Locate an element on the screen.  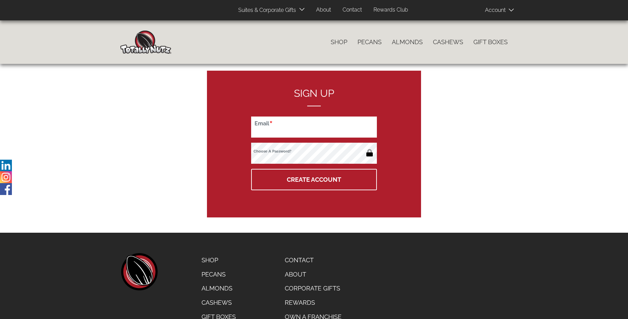
a: Rewards is located at coordinates (313, 303).